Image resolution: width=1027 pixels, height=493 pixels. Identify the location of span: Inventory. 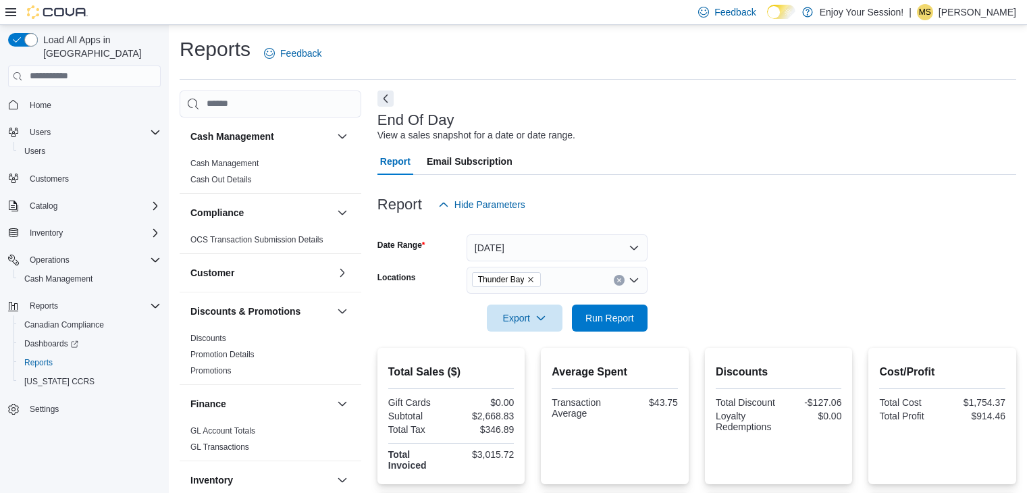
(93, 233).